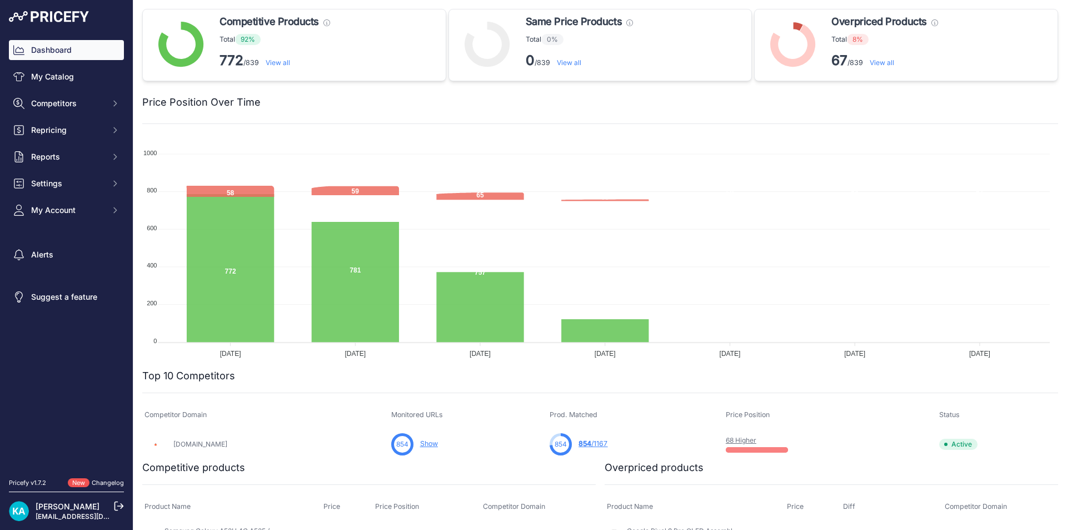  Describe the element at coordinates (152, 303) in the screenshot. I see `tspan: 200` at that location.